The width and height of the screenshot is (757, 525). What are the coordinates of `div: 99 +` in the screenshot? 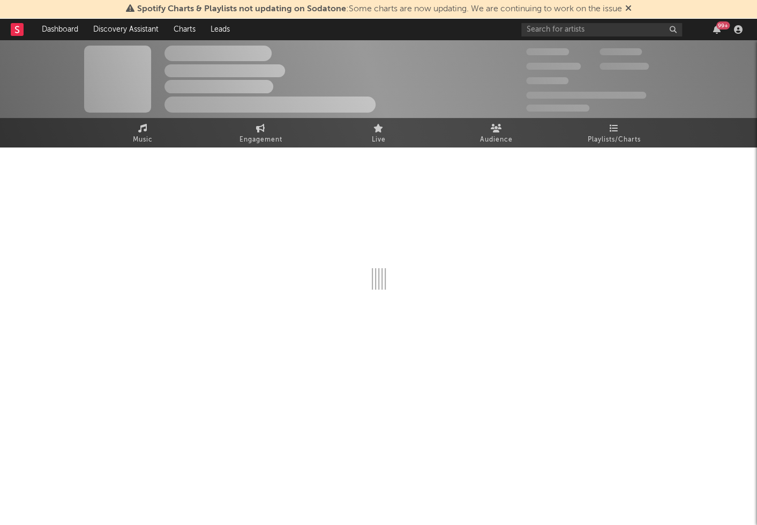 It's located at (723, 25).